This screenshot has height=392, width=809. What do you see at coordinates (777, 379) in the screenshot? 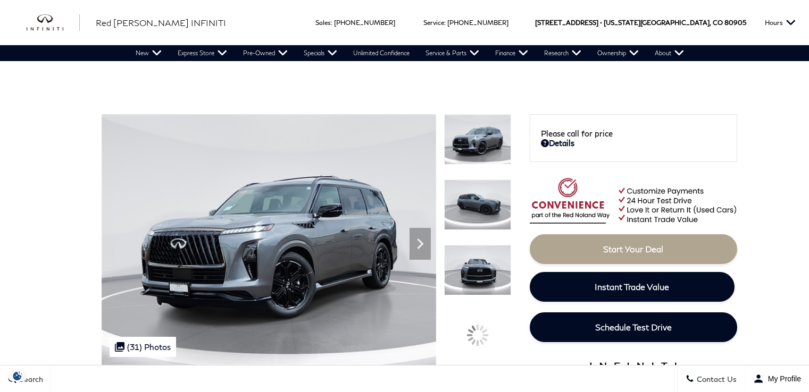
I see `button: Open user profile menu` at bounding box center [777, 379].